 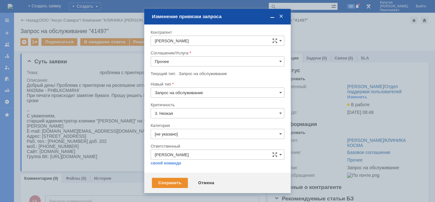 I want to click on div: Категория, so click(x=217, y=126).